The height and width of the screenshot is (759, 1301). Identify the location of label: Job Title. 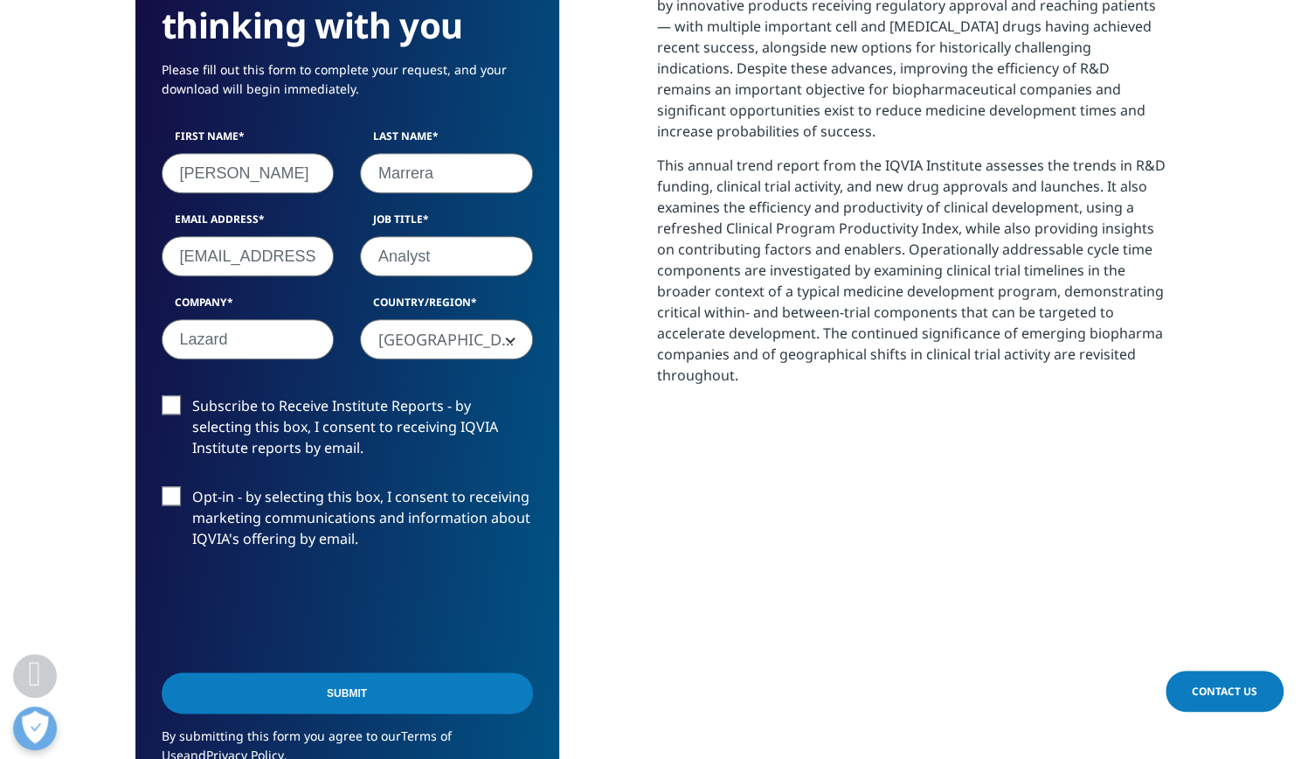
(447, 224).